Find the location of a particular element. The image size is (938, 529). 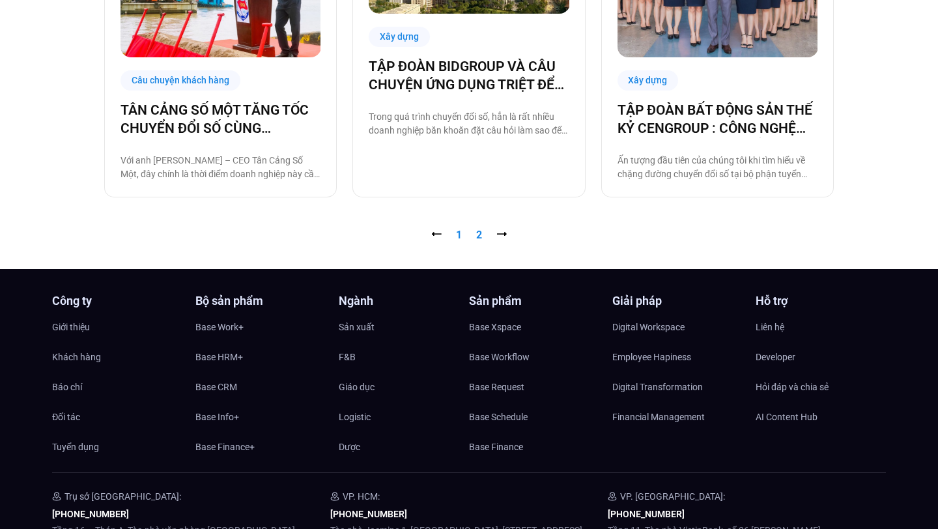

span: Tuyển dụng is located at coordinates (76, 447).